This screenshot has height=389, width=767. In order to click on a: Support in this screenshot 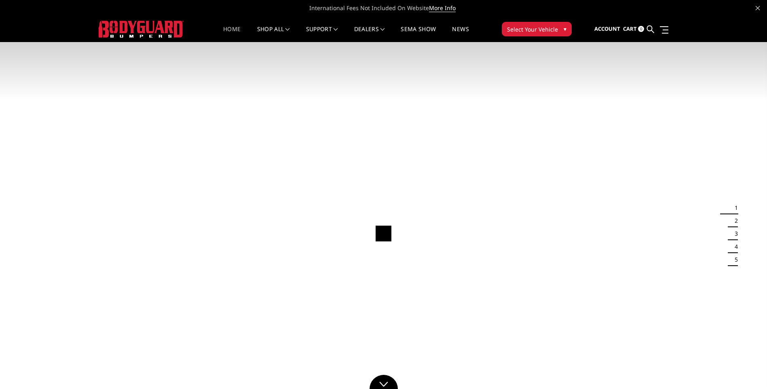, I will do `click(322, 34)`.